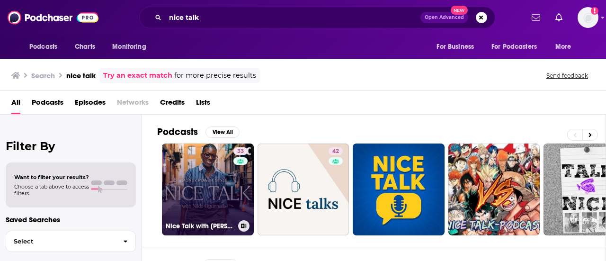 The height and width of the screenshot is (261, 606). Describe the element at coordinates (293, 18) in the screenshot. I see `input: Search podcasts, credits, & more...` at that location.